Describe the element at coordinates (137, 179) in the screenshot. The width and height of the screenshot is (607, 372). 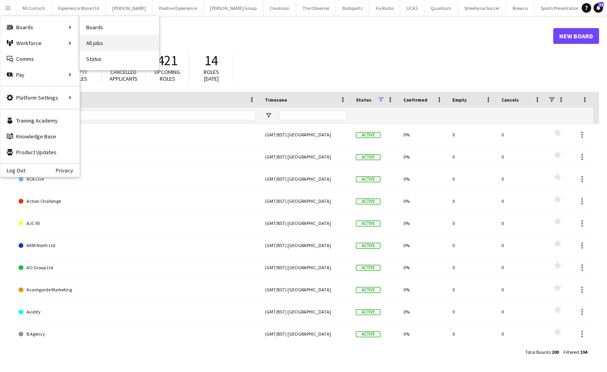
I see `a: ACA Live` at that location.